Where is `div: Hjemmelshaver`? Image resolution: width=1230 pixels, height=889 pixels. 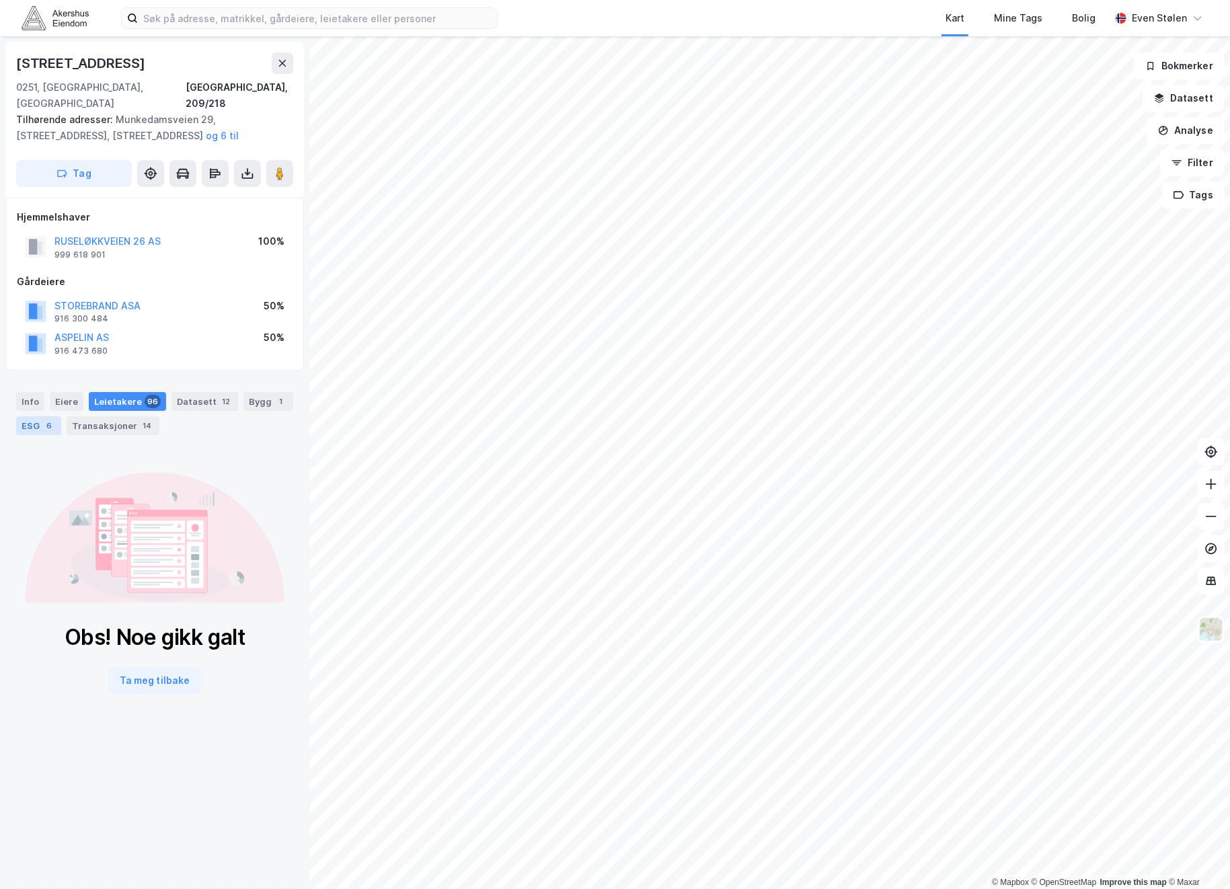 div: Hjemmelshaver is located at coordinates (155, 217).